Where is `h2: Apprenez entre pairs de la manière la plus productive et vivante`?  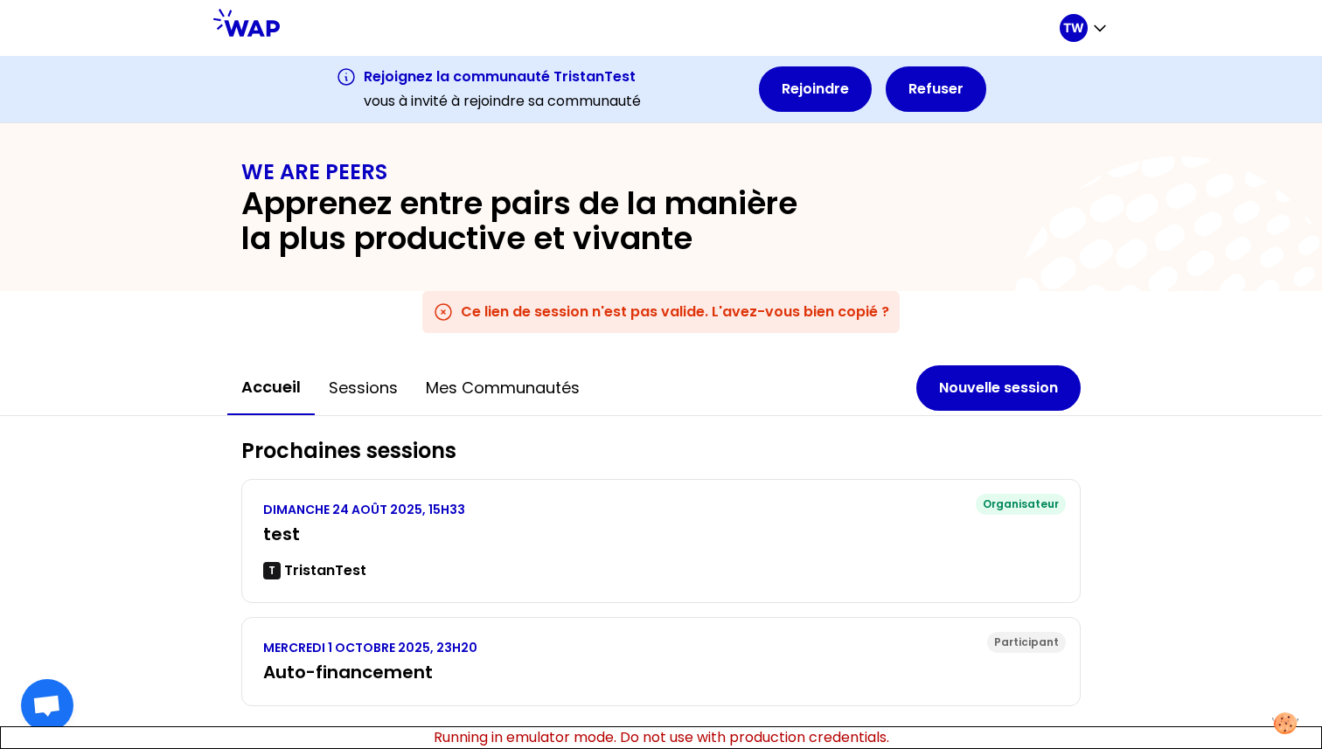
h2: Apprenez entre pairs de la manière la plus productive et vivante is located at coordinates (535, 221).